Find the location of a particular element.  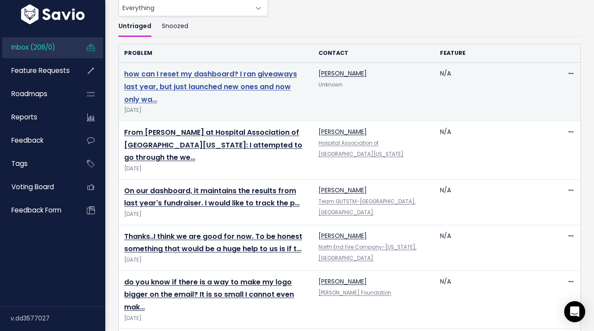

span: Tags is located at coordinates (19, 163).